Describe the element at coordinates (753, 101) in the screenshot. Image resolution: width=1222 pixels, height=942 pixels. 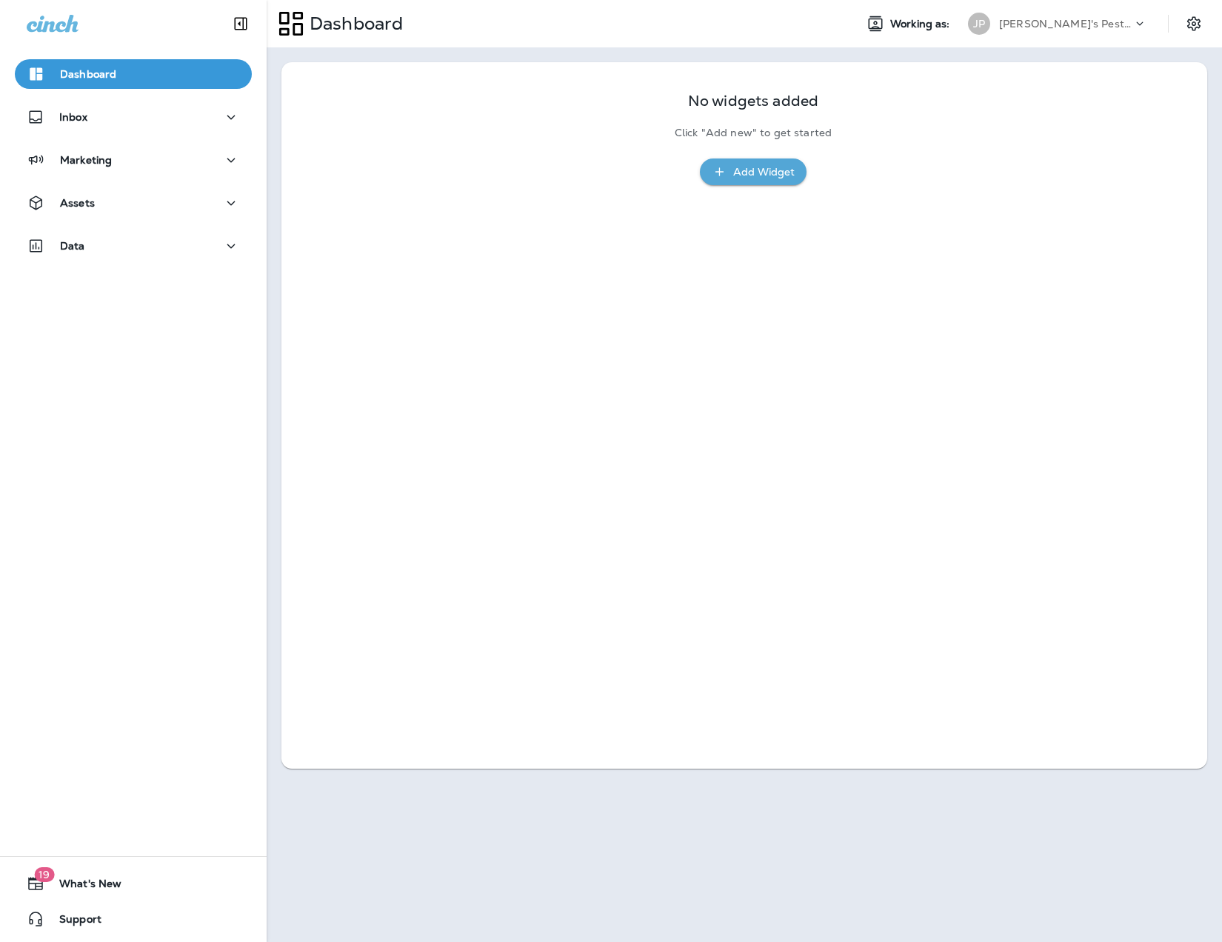
I see `p: No widgets added` at that location.